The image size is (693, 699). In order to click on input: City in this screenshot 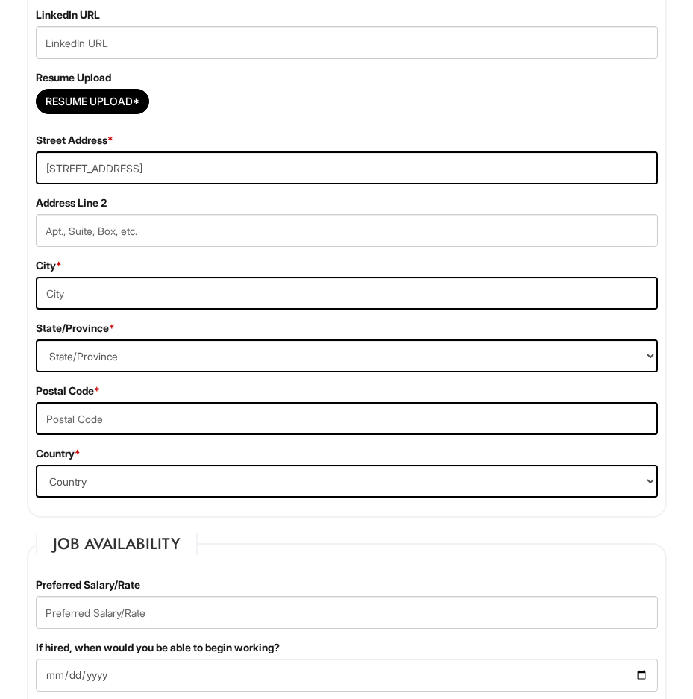, I will do `click(347, 293)`.